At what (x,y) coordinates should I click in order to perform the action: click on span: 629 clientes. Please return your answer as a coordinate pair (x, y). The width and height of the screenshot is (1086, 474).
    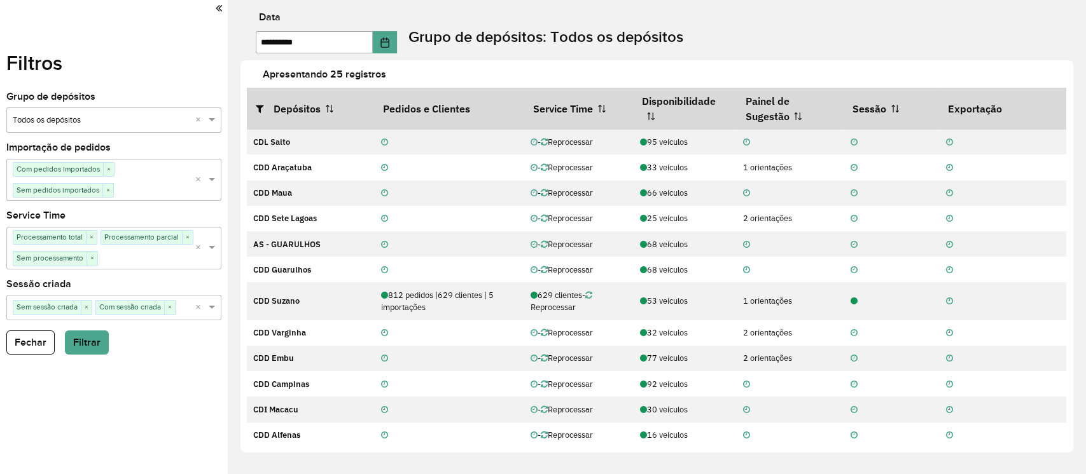
    Looking at the image, I should click on (556, 295).